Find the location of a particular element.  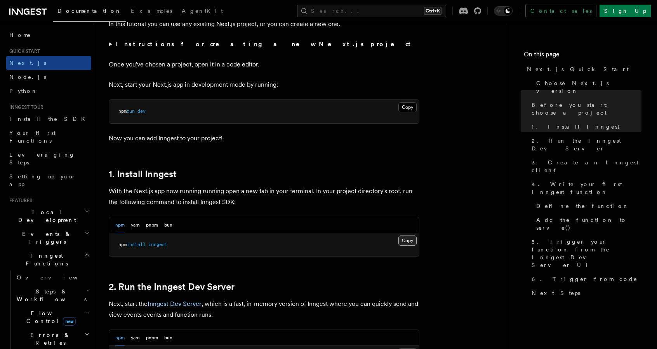

p: Next, start the , which is a fast, in-memory version of Inngest where you can quickly send and vi... is located at coordinates (264, 309).